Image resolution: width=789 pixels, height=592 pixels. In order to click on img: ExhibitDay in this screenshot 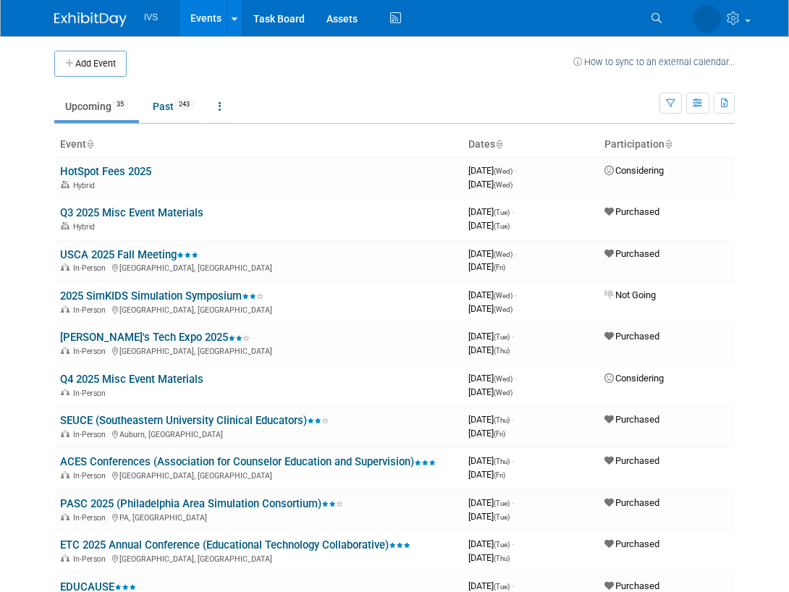, I will do `click(91, 20)`.